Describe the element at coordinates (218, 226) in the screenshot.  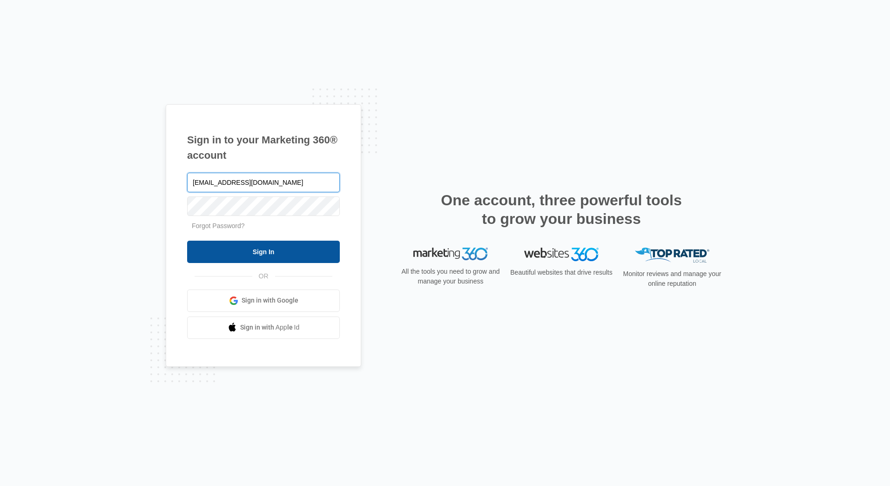
I see `a: Forgot Password?` at that location.